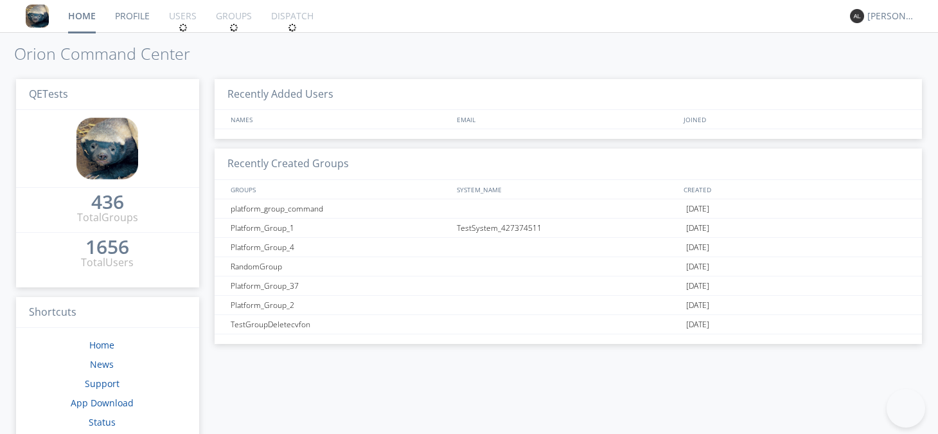  I want to click on div: 436, so click(107, 202).